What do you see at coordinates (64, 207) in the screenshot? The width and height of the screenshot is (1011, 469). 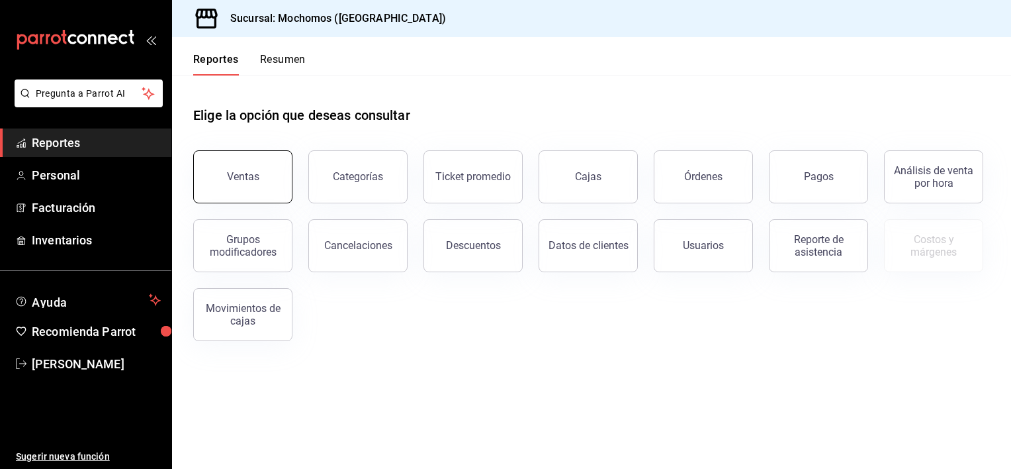 I see `font: Facturación` at bounding box center [64, 207].